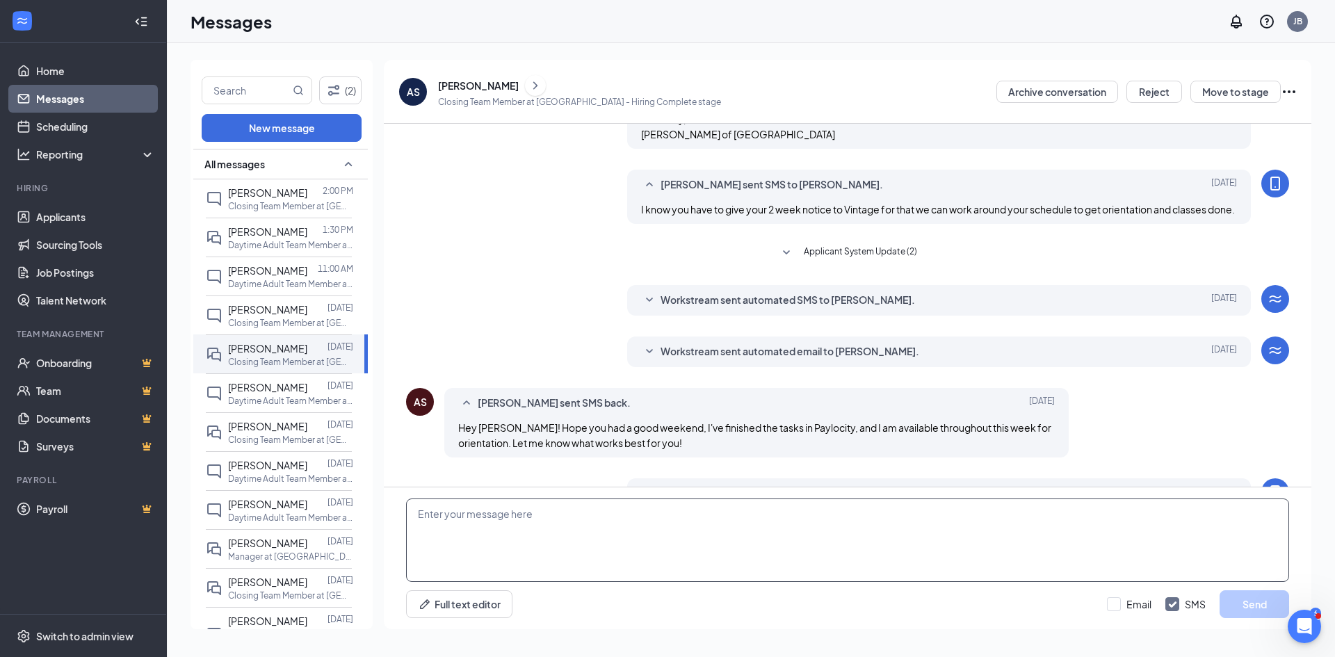 The height and width of the screenshot is (657, 1335). Describe the element at coordinates (334, 90) in the screenshot. I see `svg: Filter` at that location.